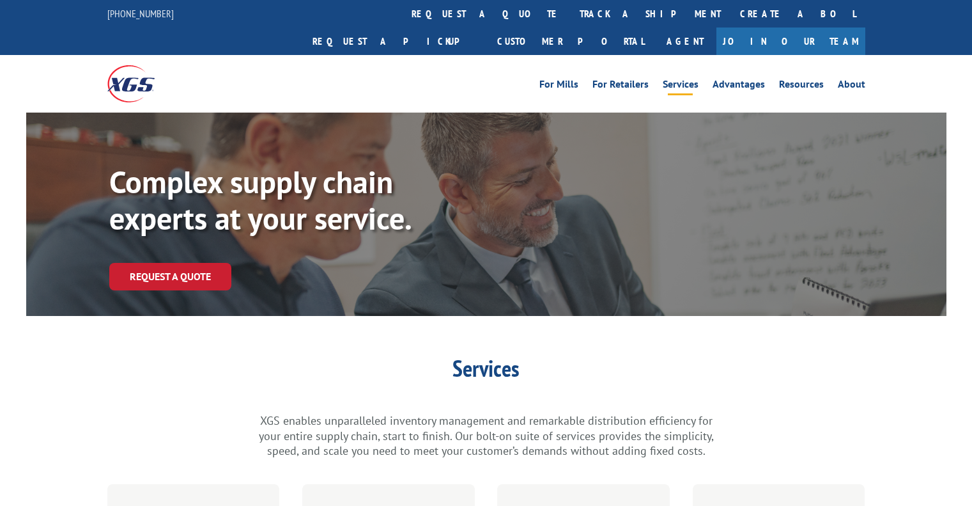  What do you see at coordinates (571, 41) in the screenshot?
I see `a: Customer Portal` at bounding box center [571, 41].